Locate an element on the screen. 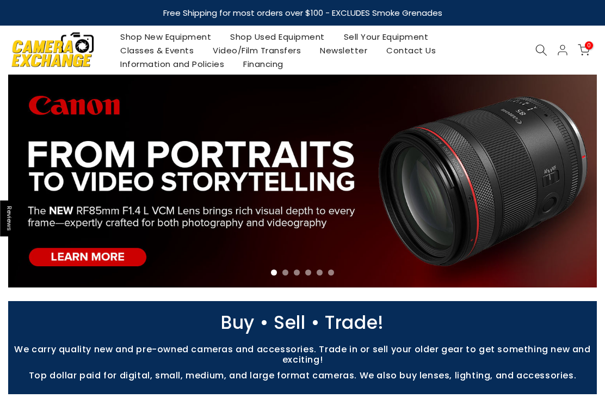 Image resolution: width=605 pixels, height=398 pixels. li: Page dot 1 is located at coordinates (274, 272).